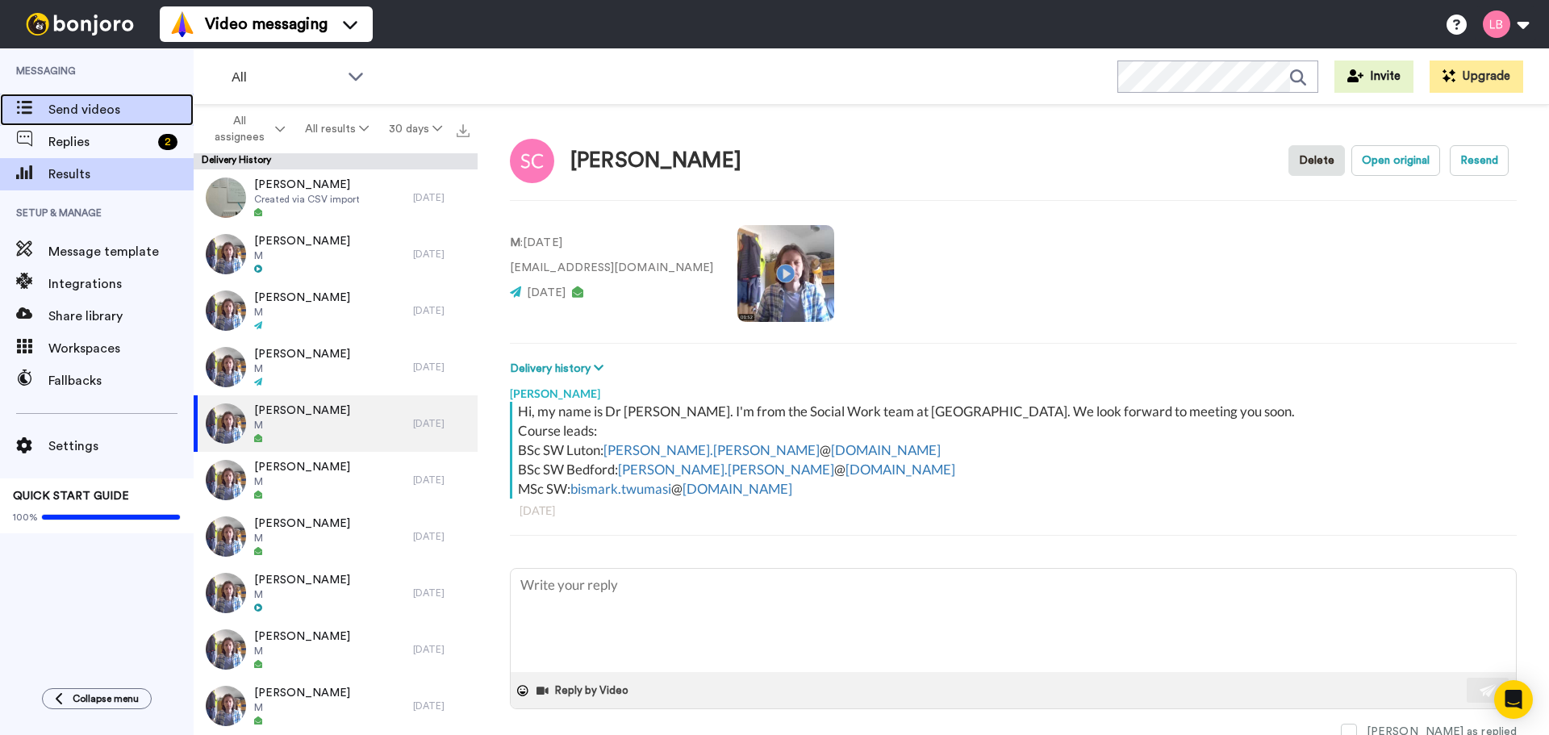 The width and height of the screenshot is (1549, 735). What do you see at coordinates (1476, 77) in the screenshot?
I see `button: Upgrade` at bounding box center [1476, 77].